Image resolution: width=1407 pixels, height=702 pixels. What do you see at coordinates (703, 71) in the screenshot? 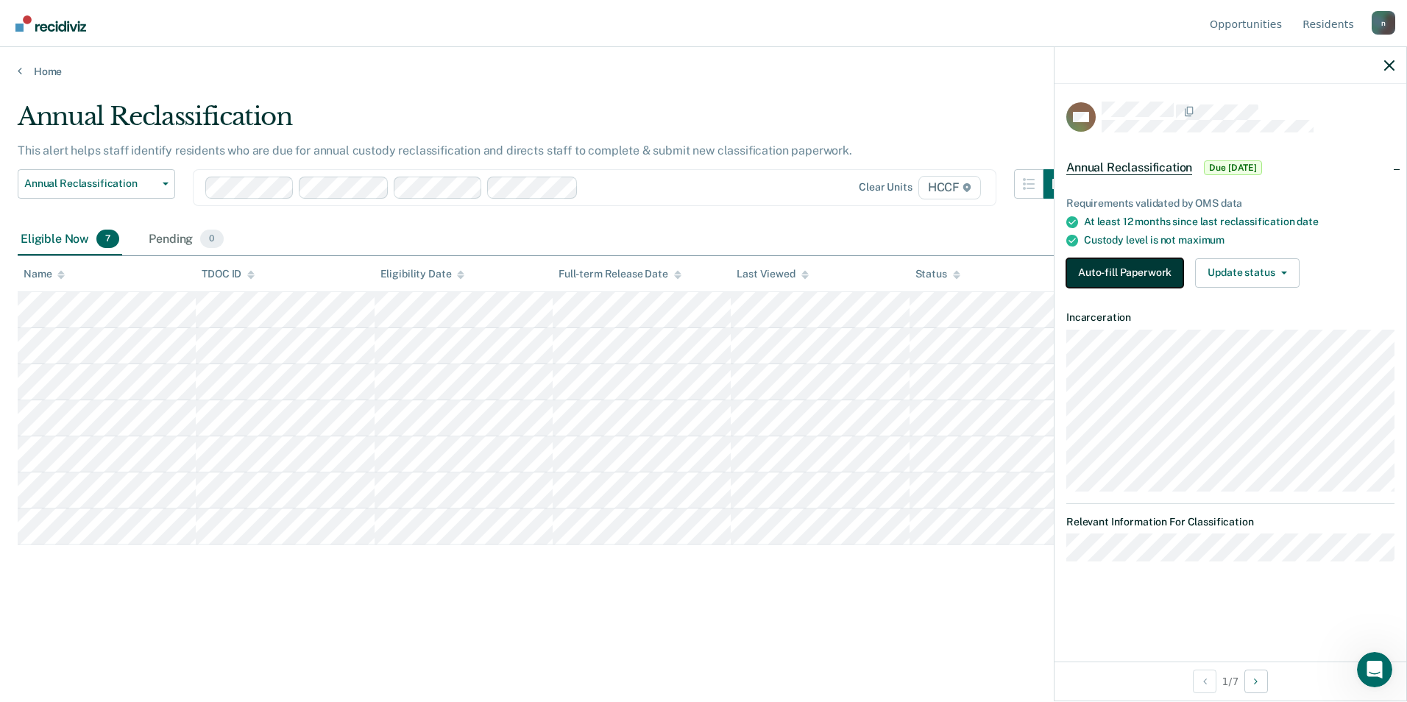
I see `a: Home` at bounding box center [703, 71].